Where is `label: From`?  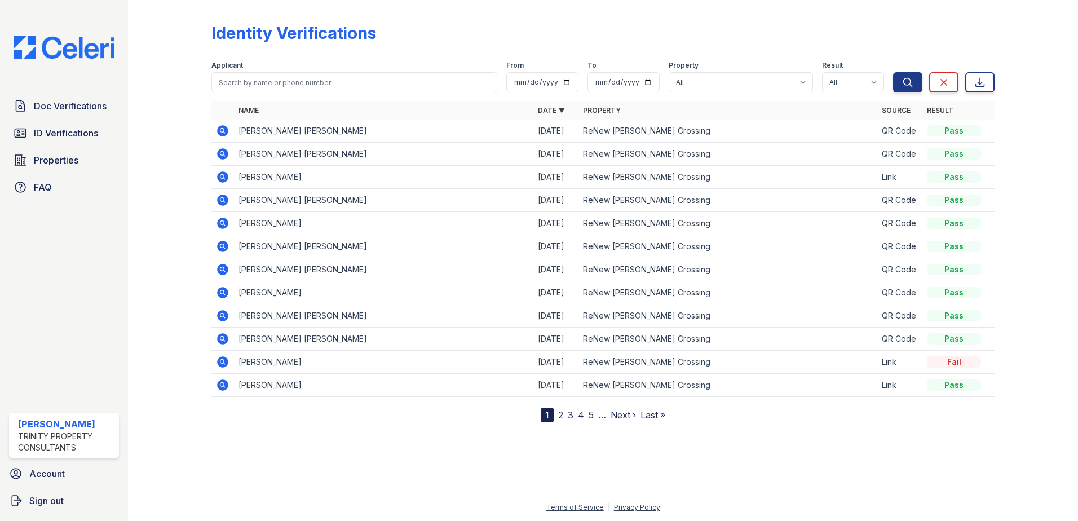 label: From is located at coordinates (515, 65).